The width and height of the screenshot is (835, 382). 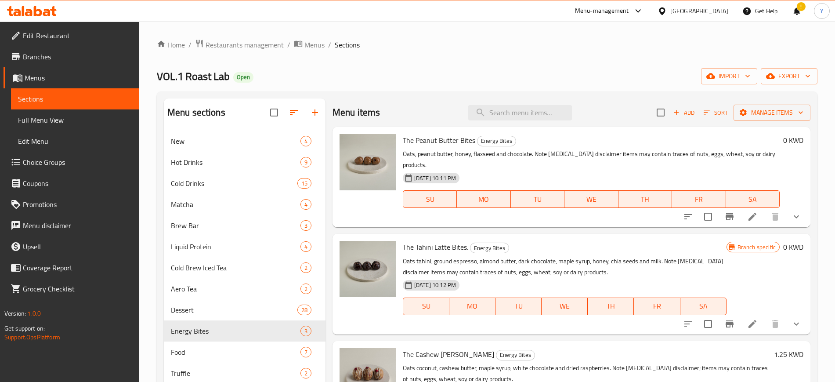 I want to click on span: Manage items, so click(x=772, y=112).